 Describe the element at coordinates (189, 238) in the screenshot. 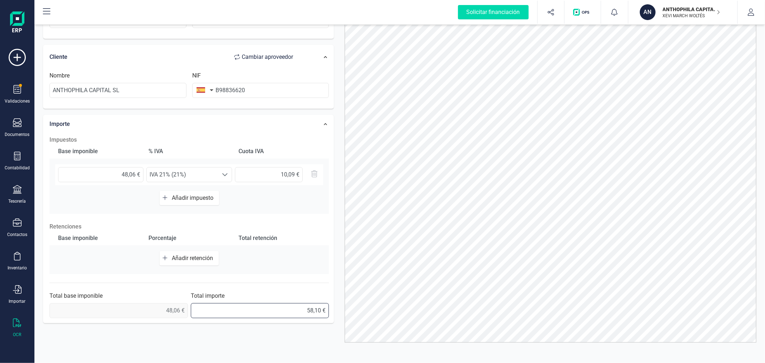

I see `div: Porcentaje` at that location.